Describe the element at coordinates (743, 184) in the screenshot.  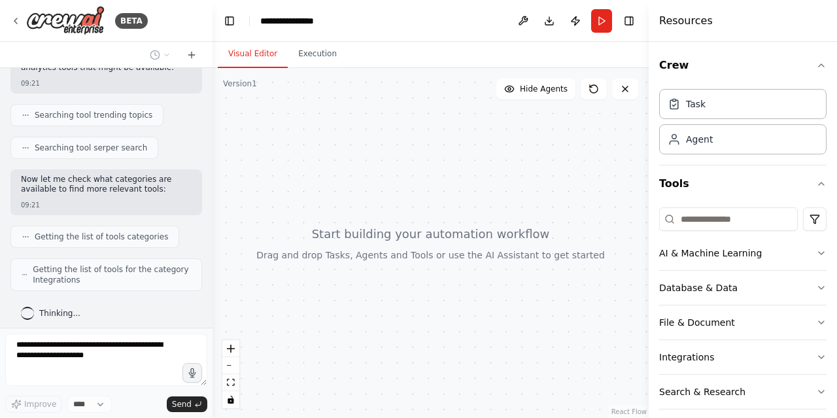
I see `button: Tools` at that location.